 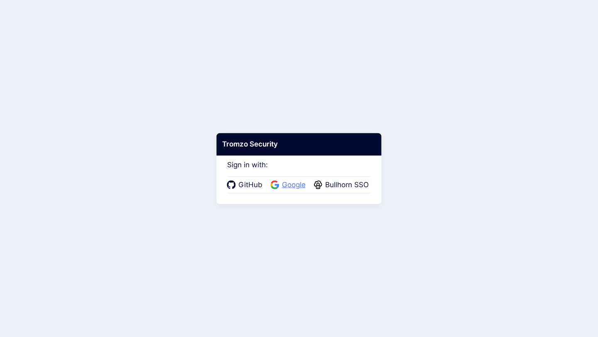 What do you see at coordinates (347, 185) in the screenshot?
I see `span: Bullhorn SSO` at bounding box center [347, 185].